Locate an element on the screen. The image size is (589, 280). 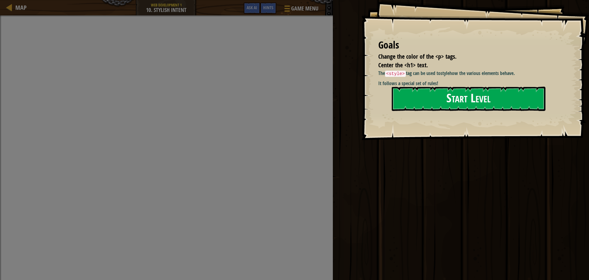
li: Center the <h1> text. is located at coordinates (462, 65).